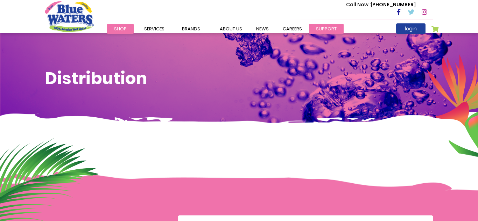 This screenshot has height=221, width=478. I want to click on a: Brands, so click(191, 29).